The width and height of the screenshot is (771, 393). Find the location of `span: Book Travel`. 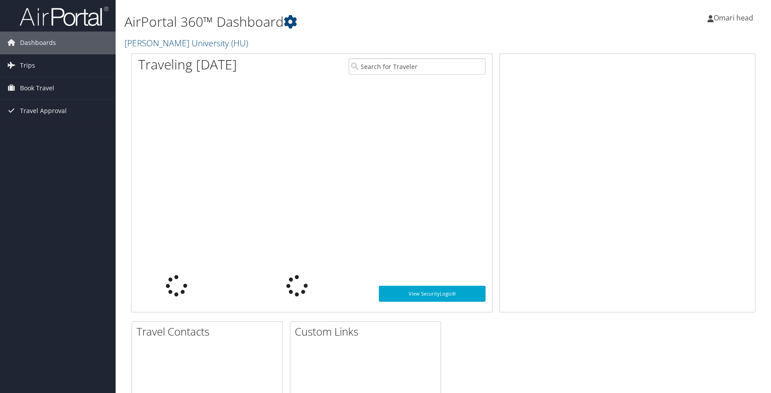

span: Book Travel is located at coordinates (37, 88).